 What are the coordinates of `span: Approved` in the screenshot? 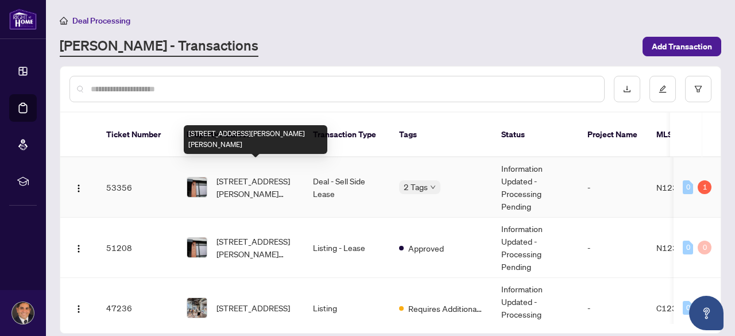 It's located at (426, 248).